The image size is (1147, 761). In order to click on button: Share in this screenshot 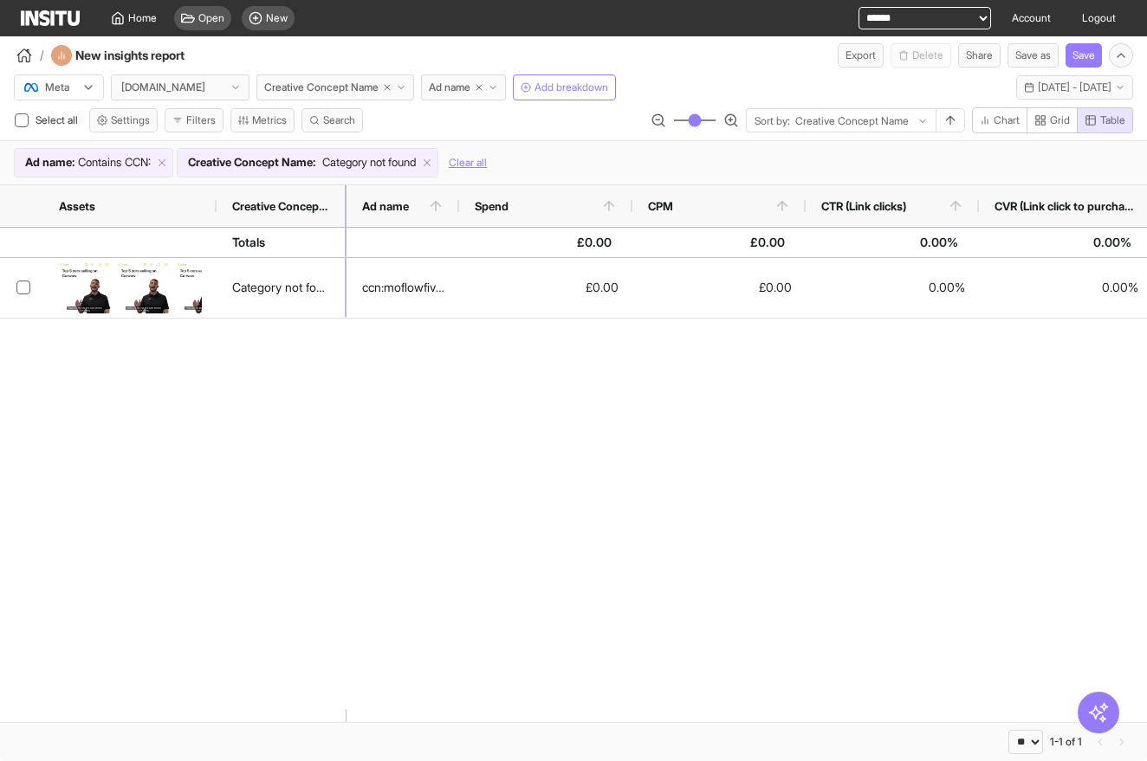, I will do `click(979, 55)`.